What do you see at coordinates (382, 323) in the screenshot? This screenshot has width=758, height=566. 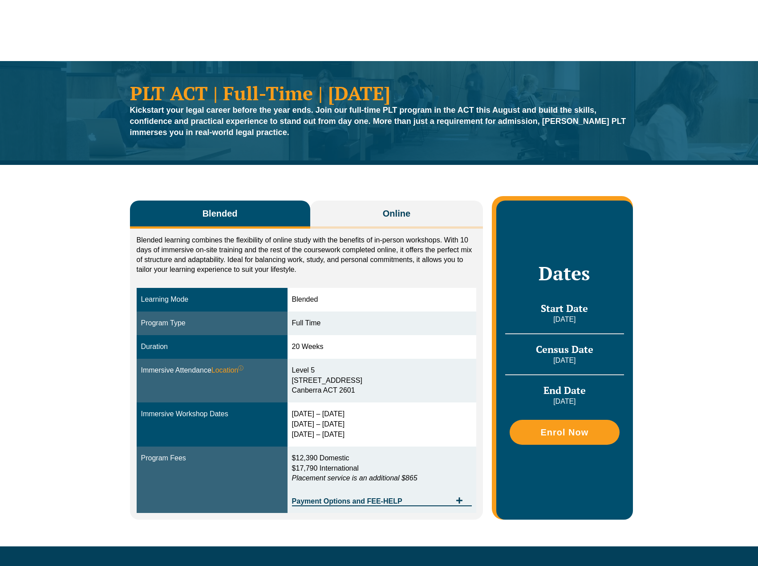 I see `div: Full Time` at bounding box center [382, 323].